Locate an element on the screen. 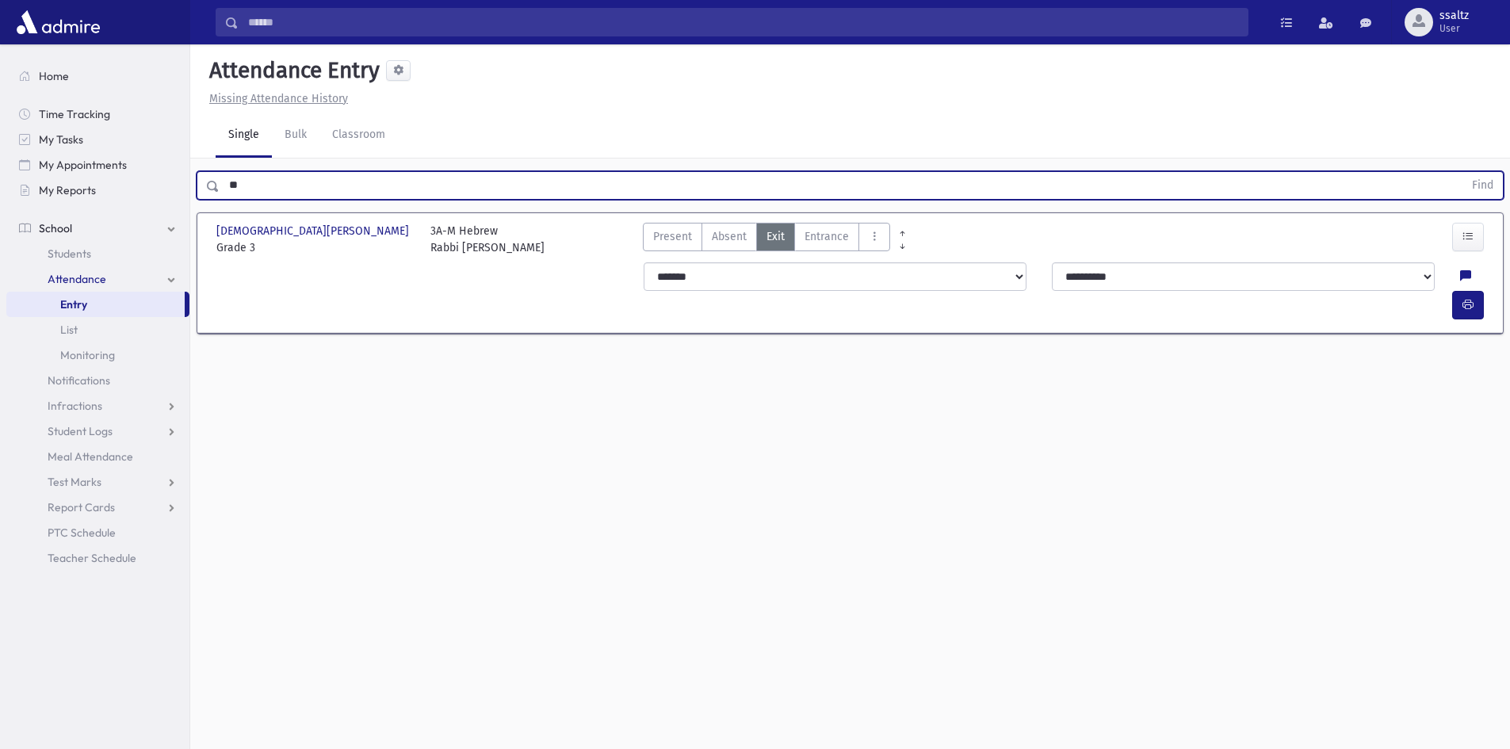 Image resolution: width=1510 pixels, height=749 pixels. h5: Attendance Entry is located at coordinates (291, 71).